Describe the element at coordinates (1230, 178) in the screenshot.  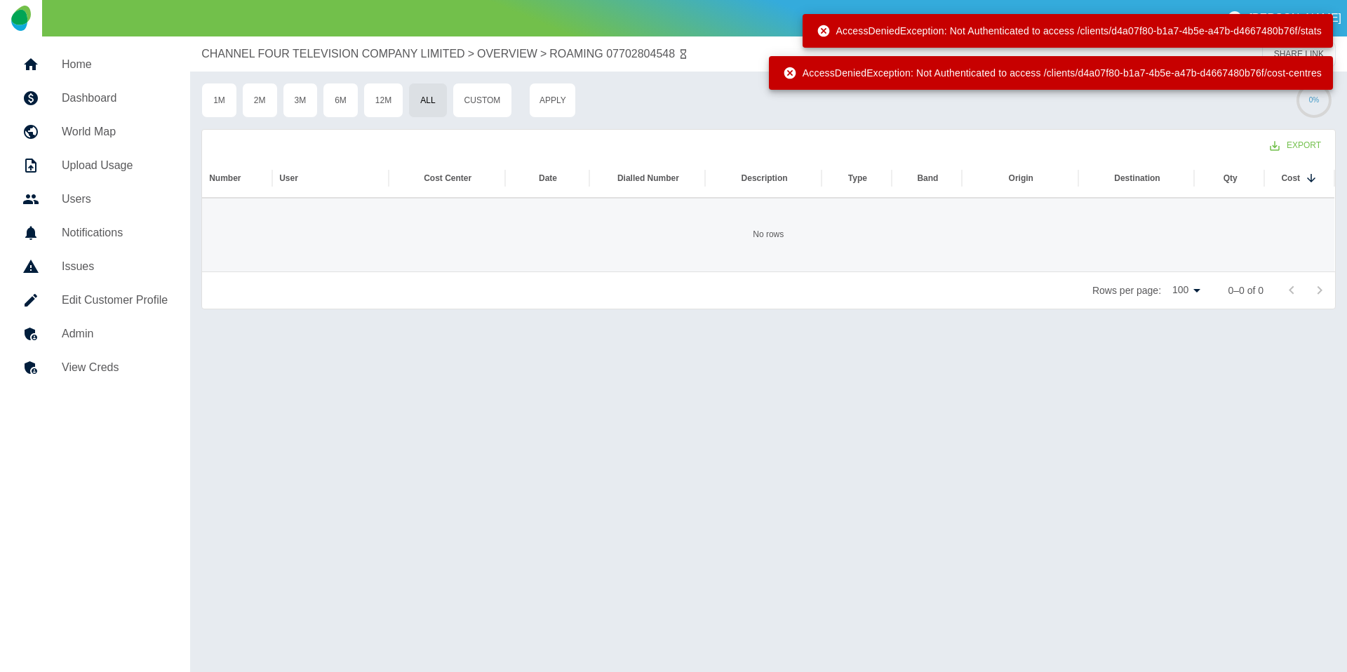
I see `div: Qty` at that location.